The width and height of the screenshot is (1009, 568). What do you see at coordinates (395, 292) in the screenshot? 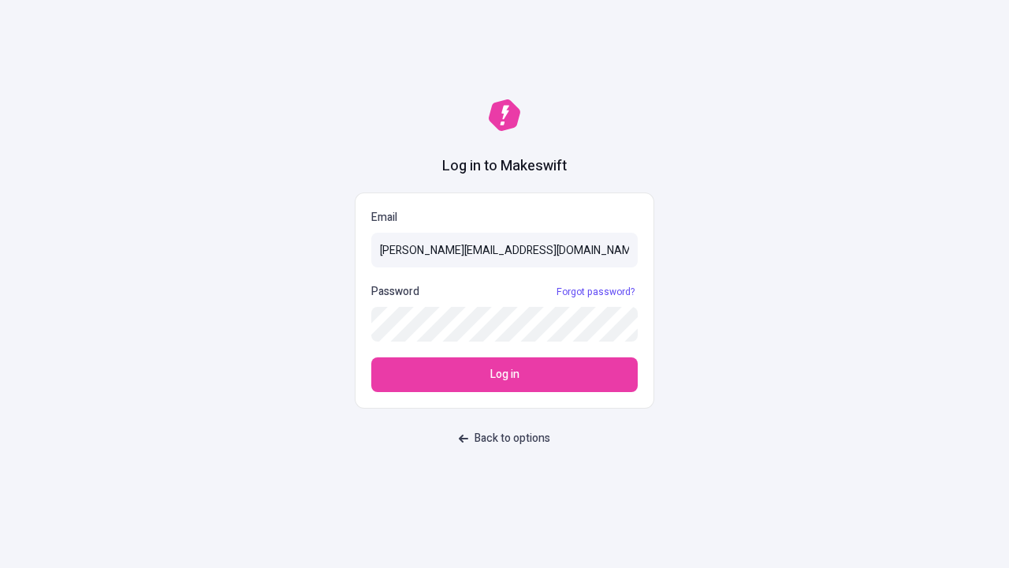
I see `p: Password` at bounding box center [395, 292].